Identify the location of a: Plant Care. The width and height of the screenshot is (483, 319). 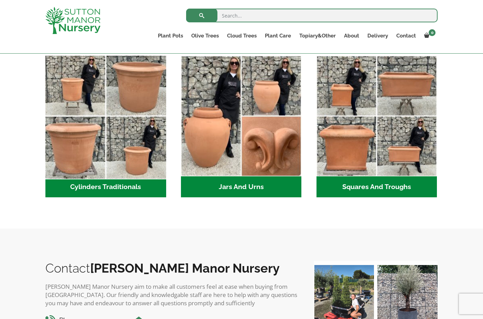
(278, 36).